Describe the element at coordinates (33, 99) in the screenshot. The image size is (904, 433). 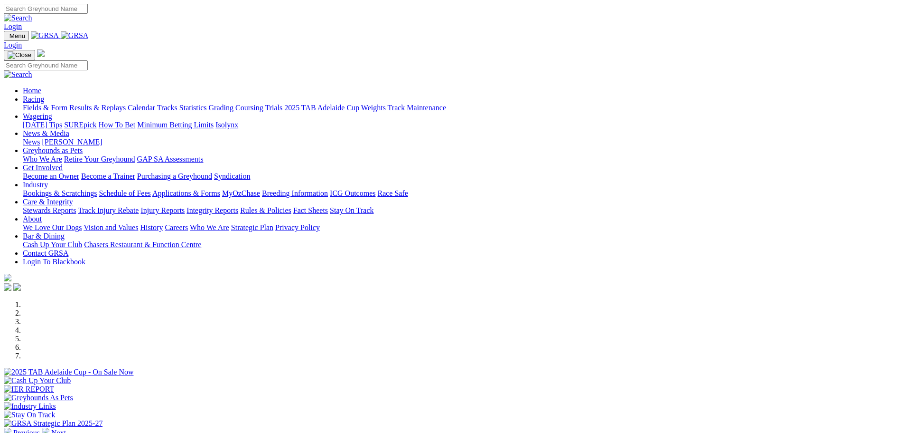
I see `a: Racing` at that location.